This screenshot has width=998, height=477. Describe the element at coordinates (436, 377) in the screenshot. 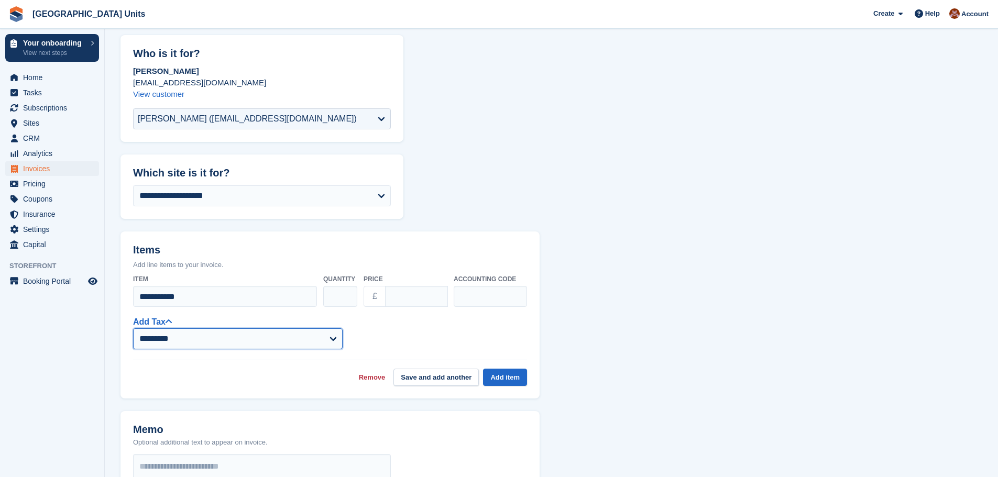

I see `button: Save and add another` at that location.